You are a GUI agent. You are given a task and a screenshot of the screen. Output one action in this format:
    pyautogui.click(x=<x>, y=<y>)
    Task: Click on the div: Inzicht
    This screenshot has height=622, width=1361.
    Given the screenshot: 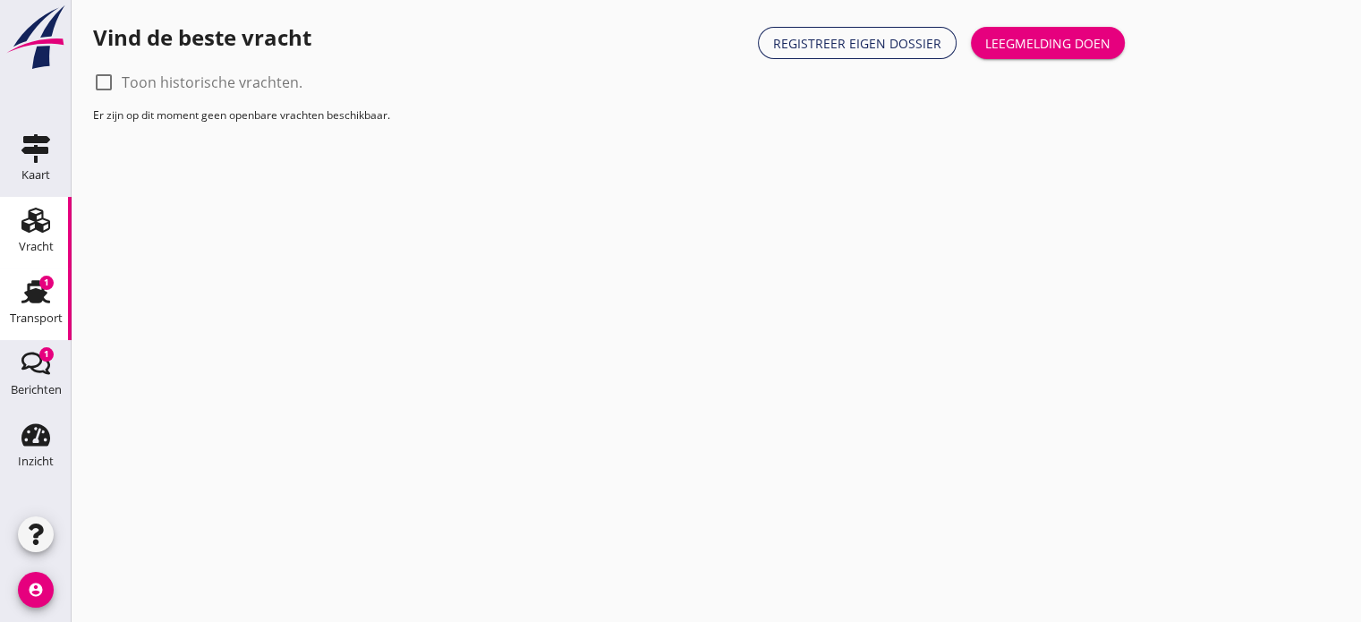 What is the action you would take?
    pyautogui.click(x=36, y=461)
    